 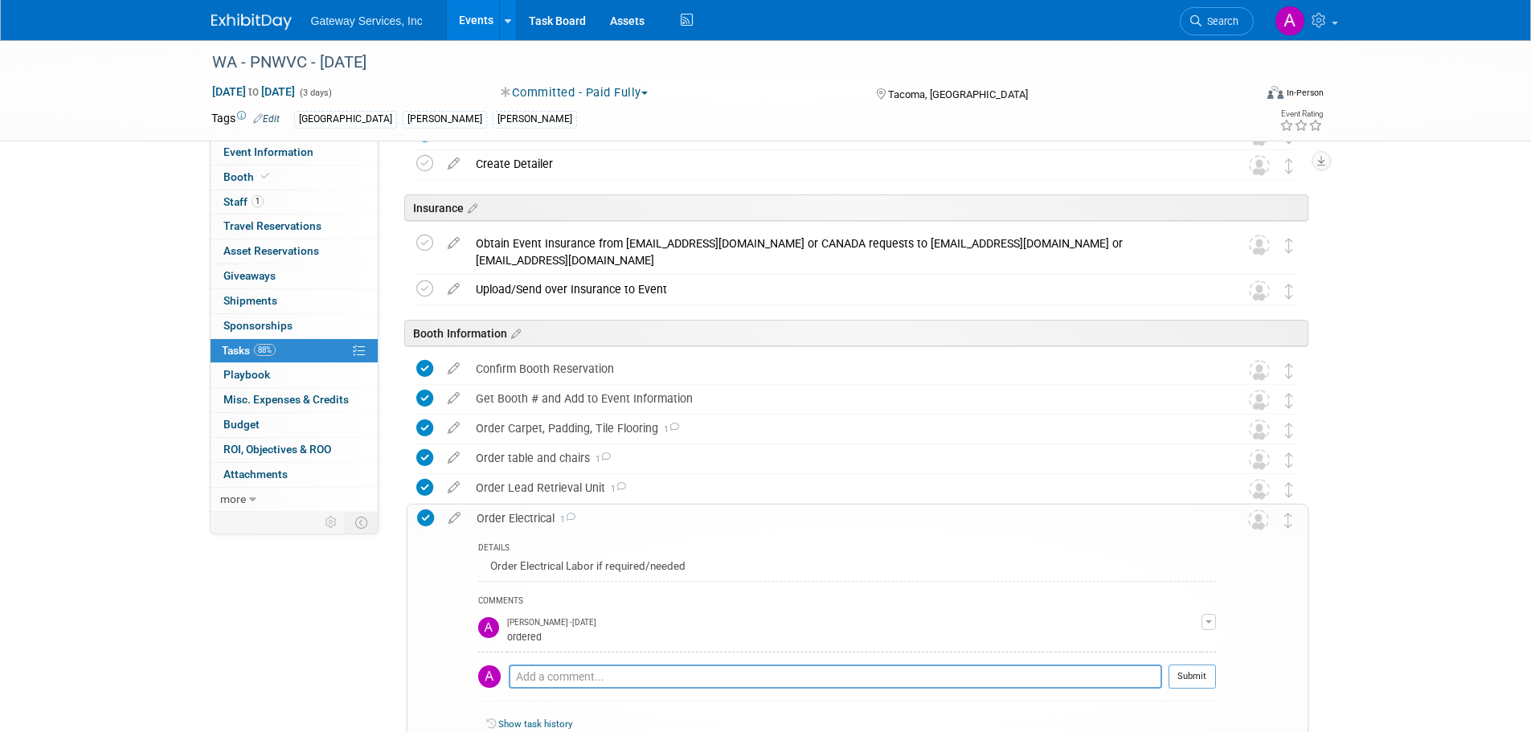 I want to click on button: Committed - Paid Fully, so click(x=575, y=92).